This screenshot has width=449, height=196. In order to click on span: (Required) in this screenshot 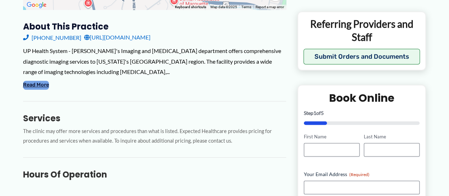, I will do `click(359, 174)`.